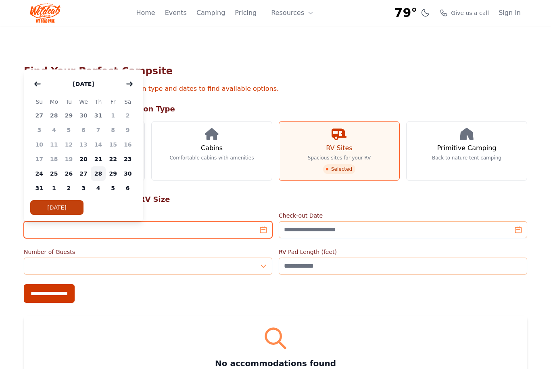 Image resolution: width=551 pixels, height=369 pixels. What do you see at coordinates (275, 363) in the screenshot?
I see `h3: No accommodations found` at bounding box center [275, 363].